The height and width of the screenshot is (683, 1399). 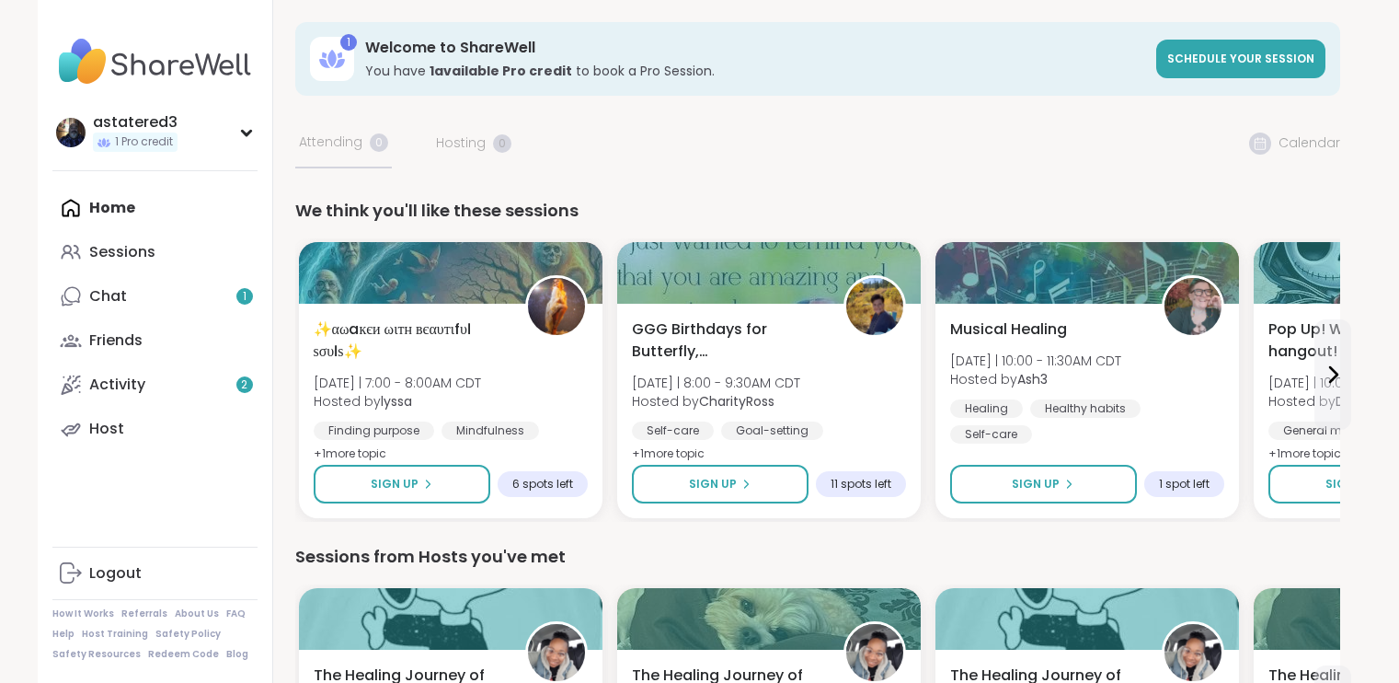 What do you see at coordinates (500, 71) in the screenshot?
I see `b: 1 available Pro credit` at bounding box center [500, 71].